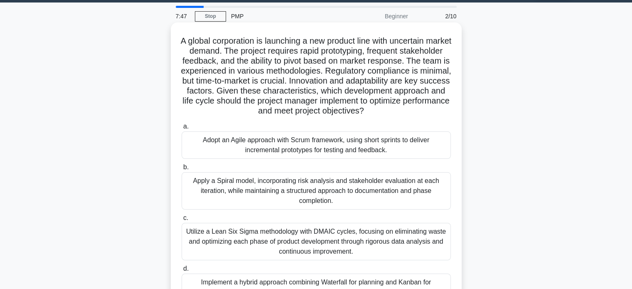 Image resolution: width=632 pixels, height=289 pixels. What do you see at coordinates (186, 268) in the screenshot?
I see `span: d.` at bounding box center [186, 268].